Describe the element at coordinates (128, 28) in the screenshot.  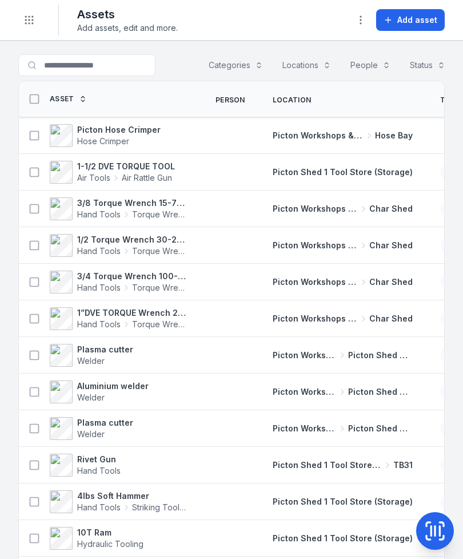
I see `span: Add assets, edit and more.` at that location.